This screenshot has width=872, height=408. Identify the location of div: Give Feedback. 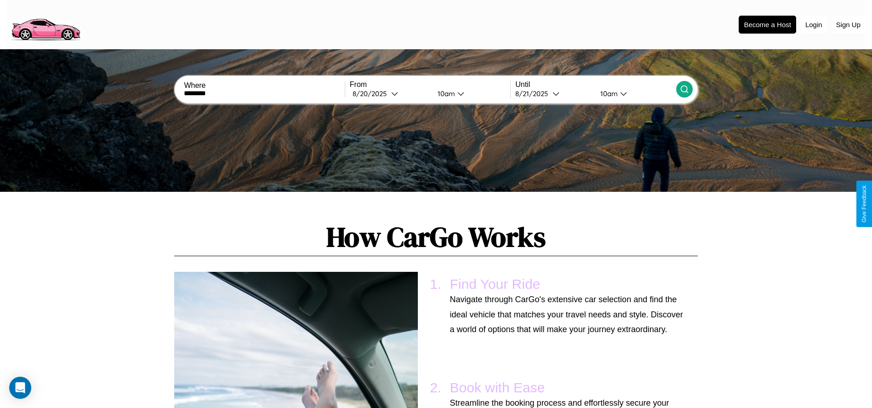
(864, 204).